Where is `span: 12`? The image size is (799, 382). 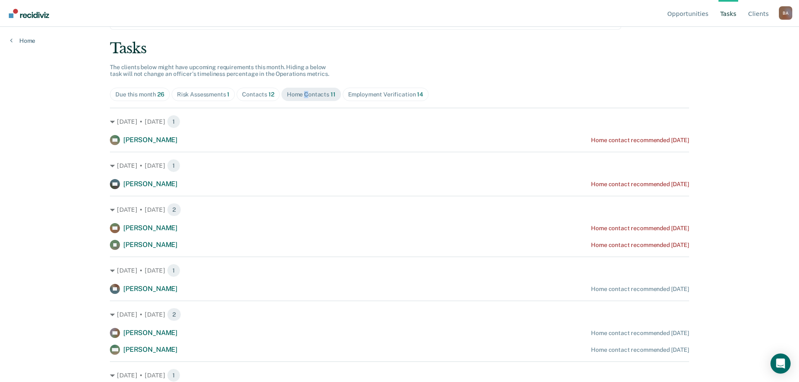
span: 12 is located at coordinates (271, 94).